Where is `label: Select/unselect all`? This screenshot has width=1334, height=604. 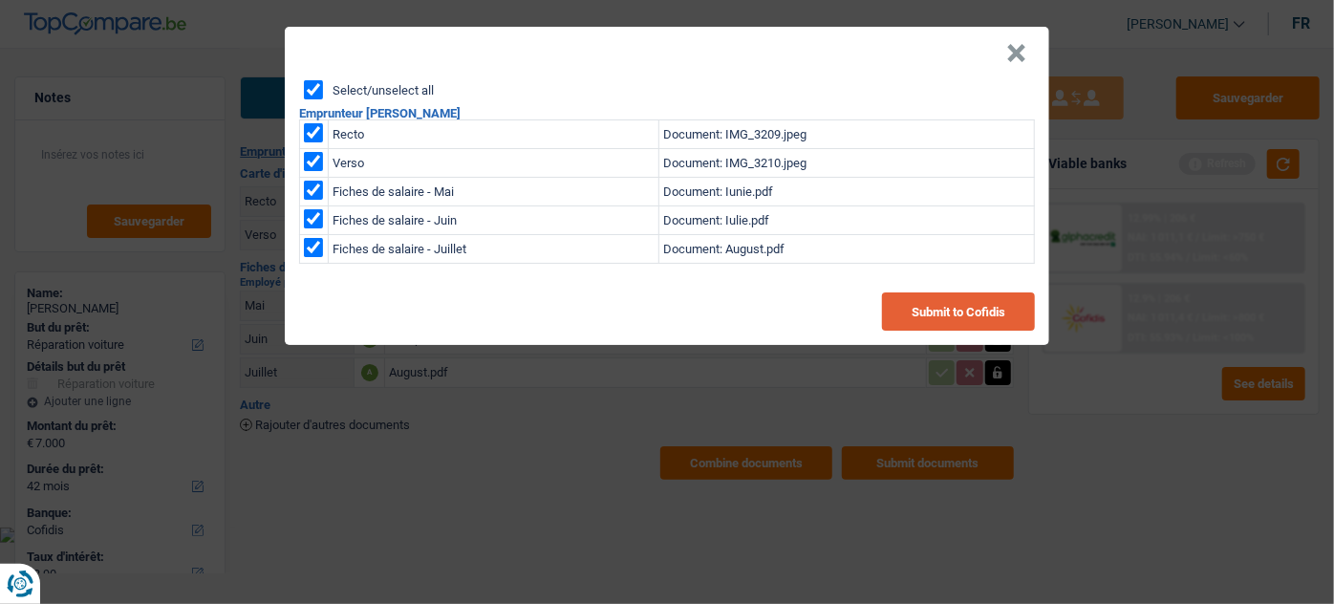 label: Select/unselect all is located at coordinates (383, 90).